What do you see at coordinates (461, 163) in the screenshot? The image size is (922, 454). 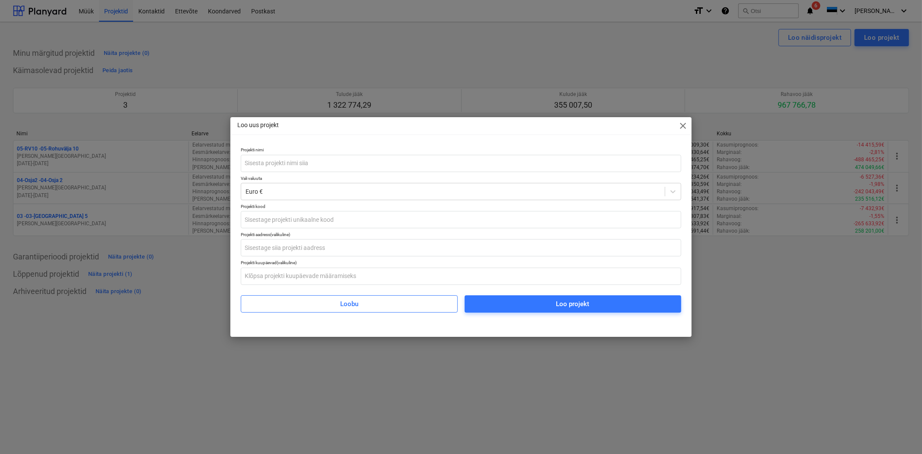 I see `input: Sisesta projekti nimi siia` at bounding box center [461, 163].